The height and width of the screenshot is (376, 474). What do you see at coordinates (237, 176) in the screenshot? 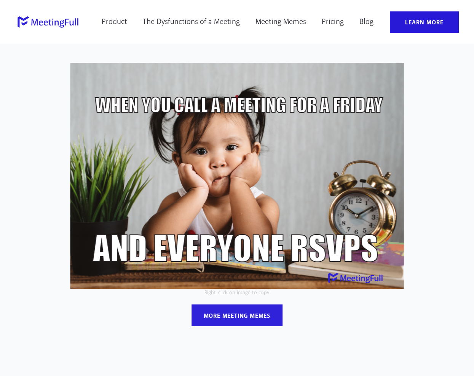
I see `img: call a meeting for Friday and everyone RSVPs meeting meme` at bounding box center [237, 176].